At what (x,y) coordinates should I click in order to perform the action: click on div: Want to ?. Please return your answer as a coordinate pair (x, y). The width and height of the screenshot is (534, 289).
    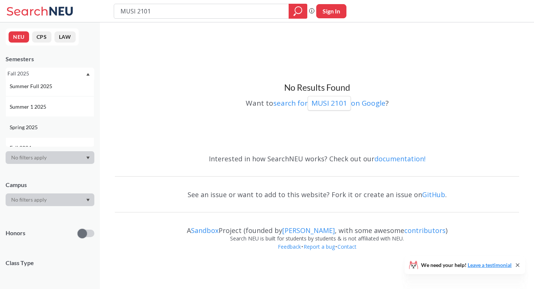
    Looking at the image, I should click on (317, 102).